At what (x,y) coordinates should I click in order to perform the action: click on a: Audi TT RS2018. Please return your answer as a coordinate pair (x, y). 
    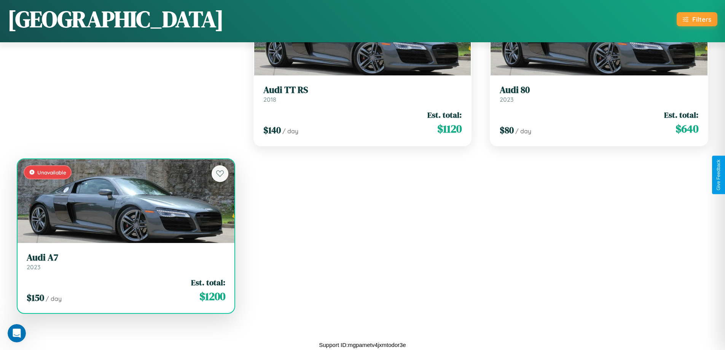
    Looking at the image, I should click on (362, 94).